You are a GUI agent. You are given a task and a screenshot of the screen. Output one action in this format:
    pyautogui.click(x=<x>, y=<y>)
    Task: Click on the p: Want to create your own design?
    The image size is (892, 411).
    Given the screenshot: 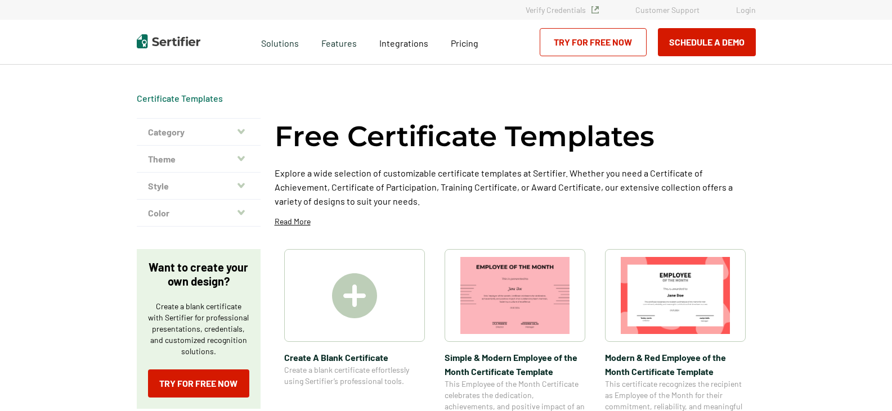 What is the action you would take?
    pyautogui.click(x=199, y=274)
    